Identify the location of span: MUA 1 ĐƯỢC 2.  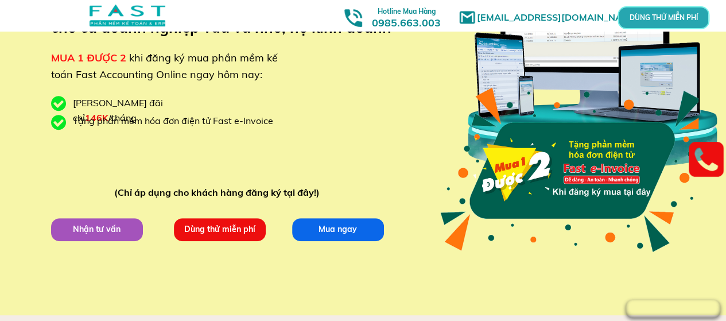
(88, 57).